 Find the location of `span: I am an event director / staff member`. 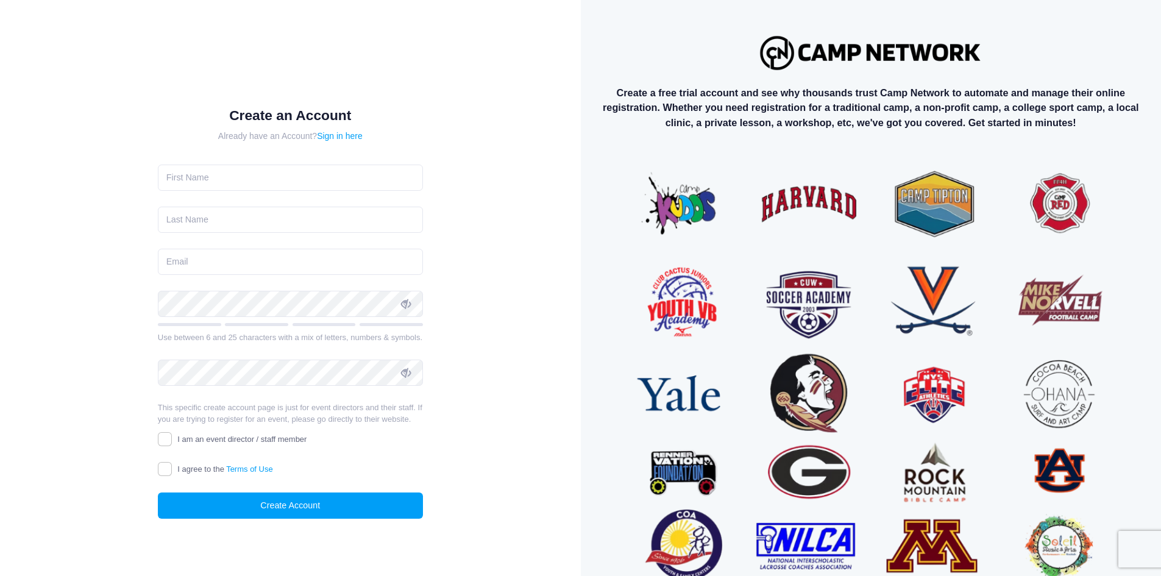

span: I am an event director / staff member is located at coordinates (242, 439).